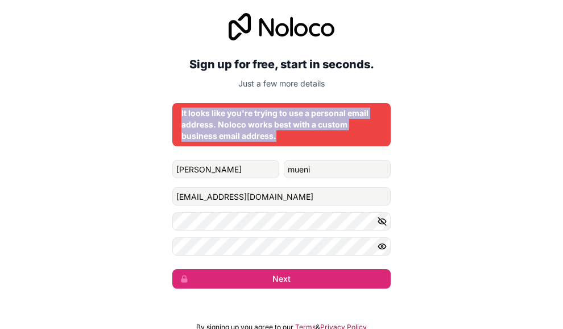 This screenshot has height=329, width=563. I want to click on input: Email address, so click(282, 196).